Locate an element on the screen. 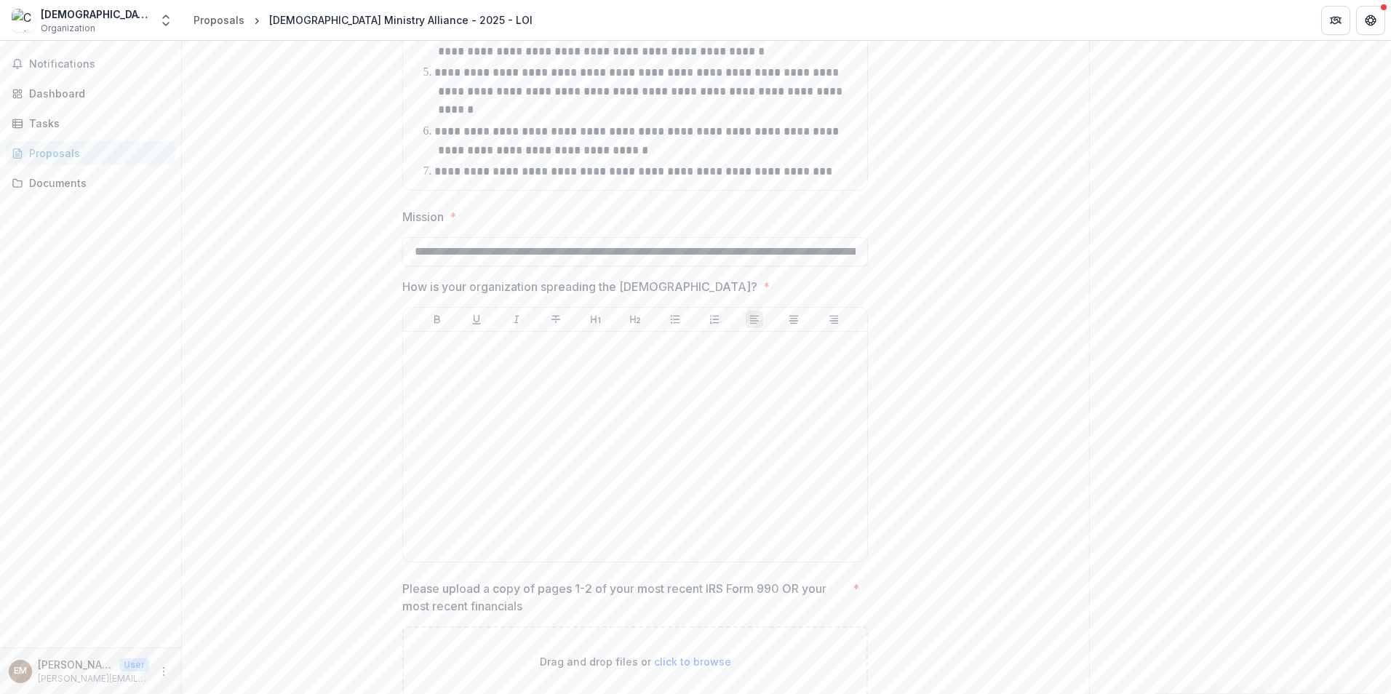 Image resolution: width=1391 pixels, height=694 pixels. a: Tasks is located at coordinates (90, 123).